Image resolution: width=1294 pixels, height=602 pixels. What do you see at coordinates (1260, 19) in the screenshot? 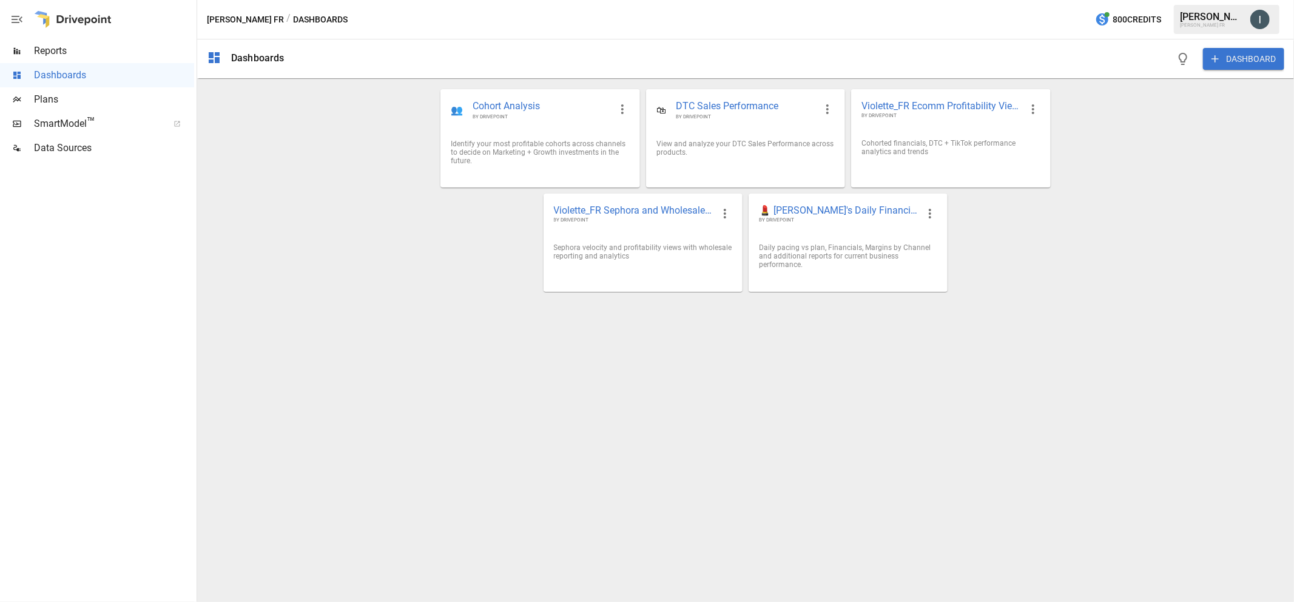
I see `button: Isabel Leon` at bounding box center [1260, 19].